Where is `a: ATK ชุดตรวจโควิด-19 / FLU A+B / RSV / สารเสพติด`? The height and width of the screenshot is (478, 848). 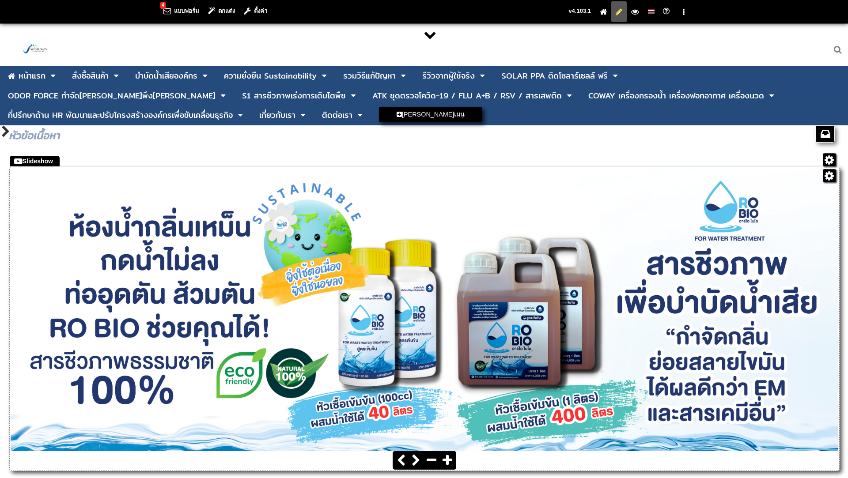 a: ATK ชุดตรวจโควิด-19 / FLU A+B / RSV / สารเสพติด is located at coordinates (467, 96).